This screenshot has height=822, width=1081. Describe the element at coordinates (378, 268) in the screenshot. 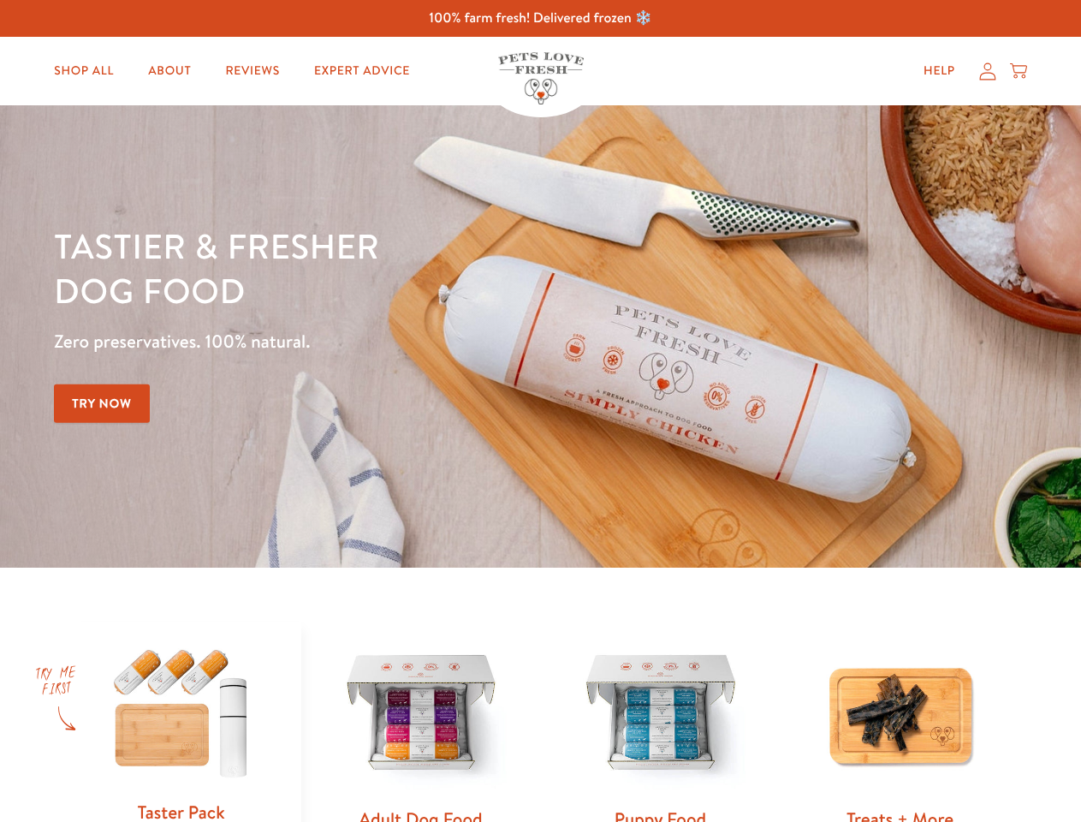

I see `h1: Tastier & fresher dog food` at that location.